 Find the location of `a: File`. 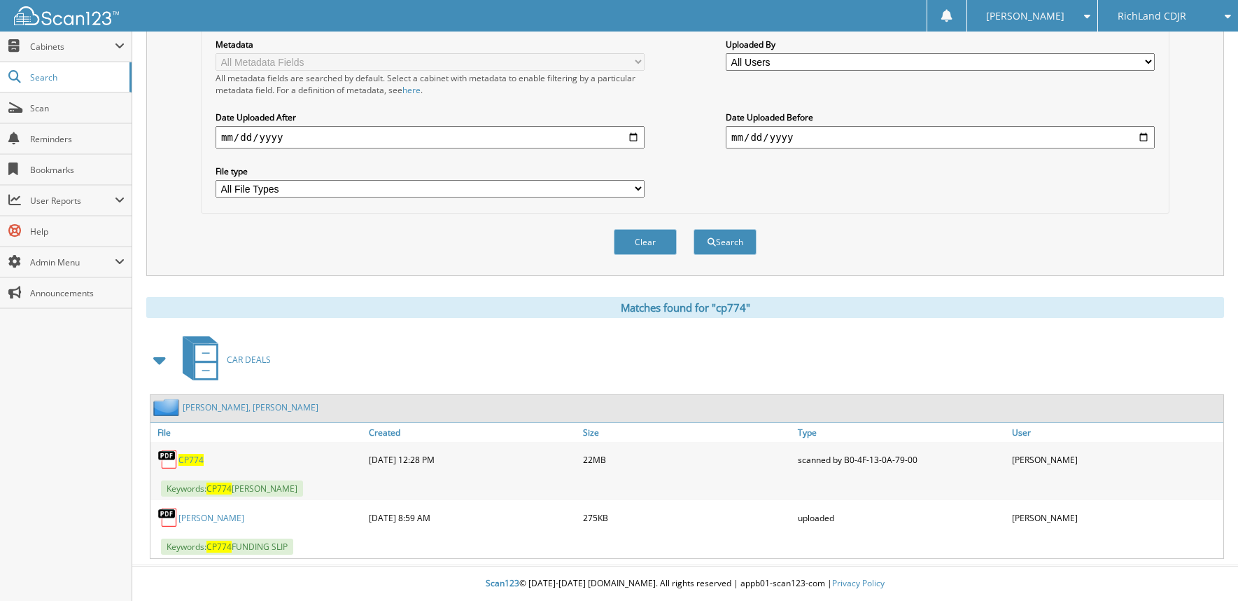

a: File is located at coordinates (258, 432).